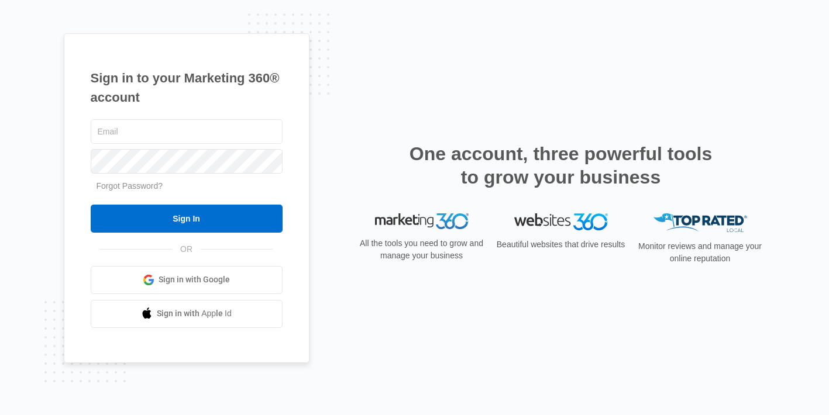 Image resolution: width=829 pixels, height=415 pixels. I want to click on p: All the tools you need to grow and manage your business, so click(422, 250).